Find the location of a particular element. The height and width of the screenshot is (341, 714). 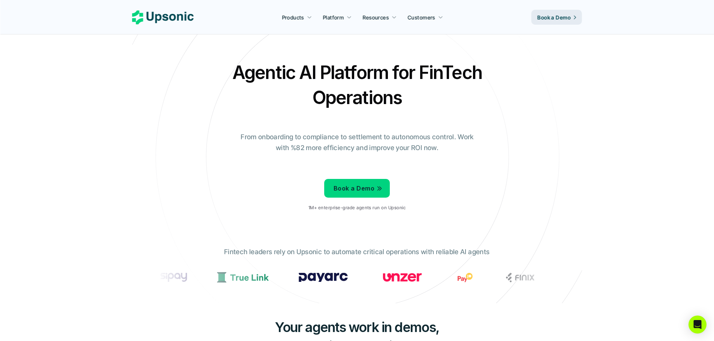

div: Open Intercom Messenger is located at coordinates (697, 325).